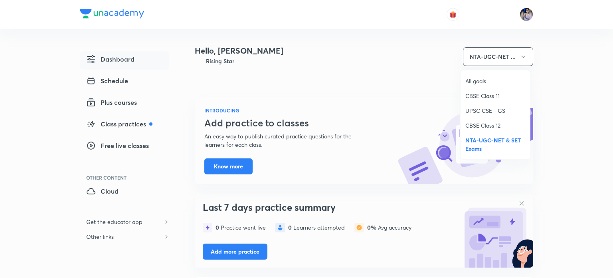 Image resolution: width=613 pixels, height=278 pixels. I want to click on span: CBSE Class 11, so click(496, 95).